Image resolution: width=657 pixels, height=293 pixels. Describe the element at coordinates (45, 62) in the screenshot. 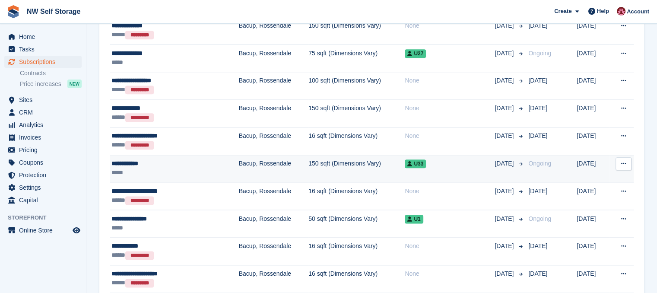

I see `span: Subscriptions` at that location.